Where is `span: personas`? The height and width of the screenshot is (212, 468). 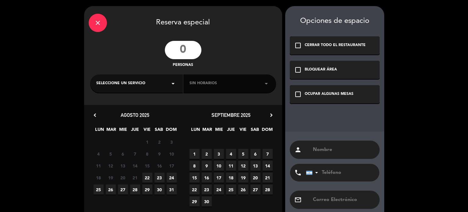
span: personas is located at coordinates (183, 65).